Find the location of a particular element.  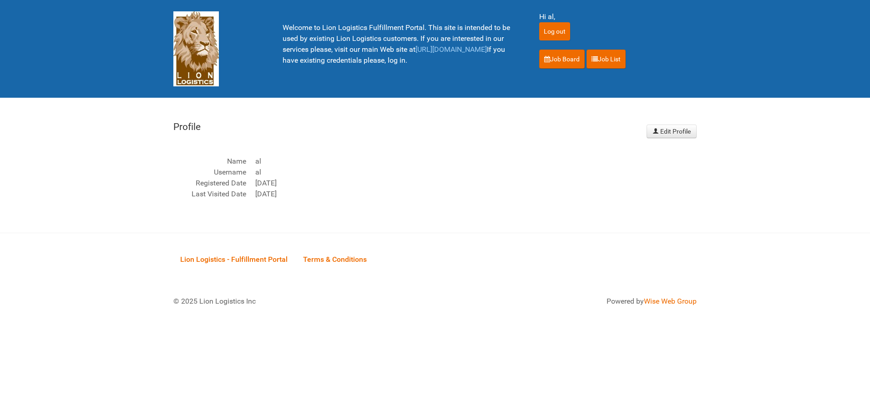

dt: Username is located at coordinates (210, 172).